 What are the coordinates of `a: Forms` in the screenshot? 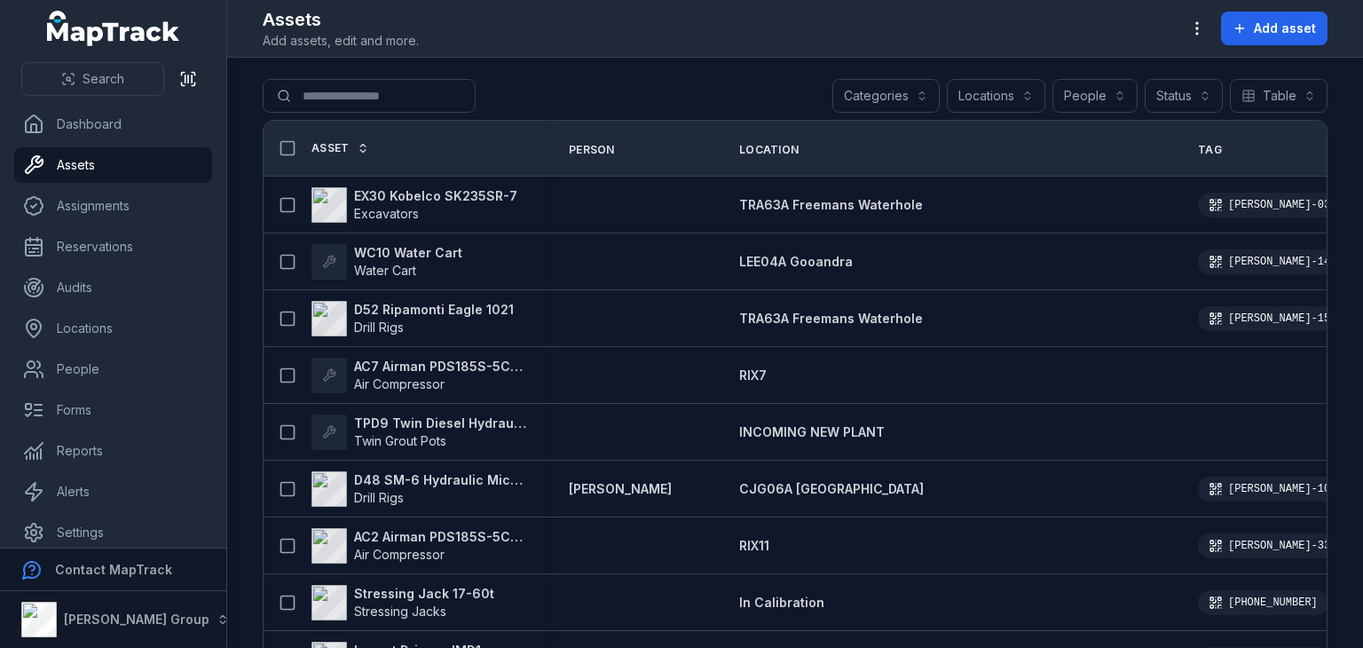 It's located at (113, 410).